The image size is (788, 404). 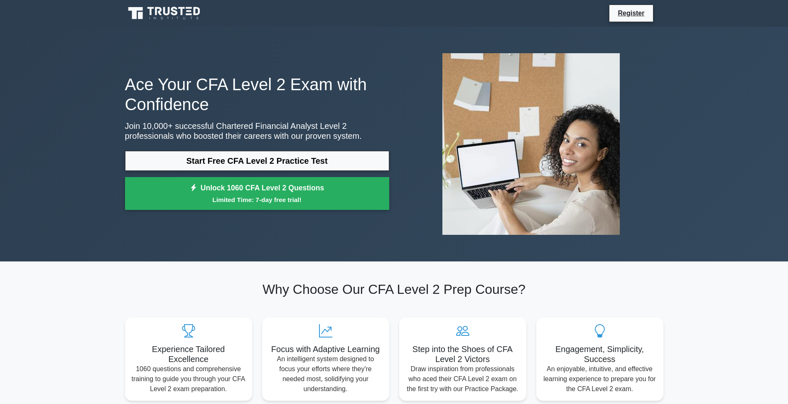 What do you see at coordinates (257, 199) in the screenshot?
I see `small: Limited Time: 7-day free trial!` at bounding box center [257, 199].